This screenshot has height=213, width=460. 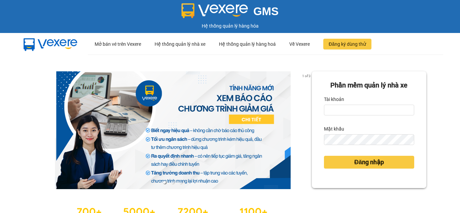 What do you see at coordinates (165, 182) in the screenshot?
I see `li: slide item 1` at bounding box center [165, 182].